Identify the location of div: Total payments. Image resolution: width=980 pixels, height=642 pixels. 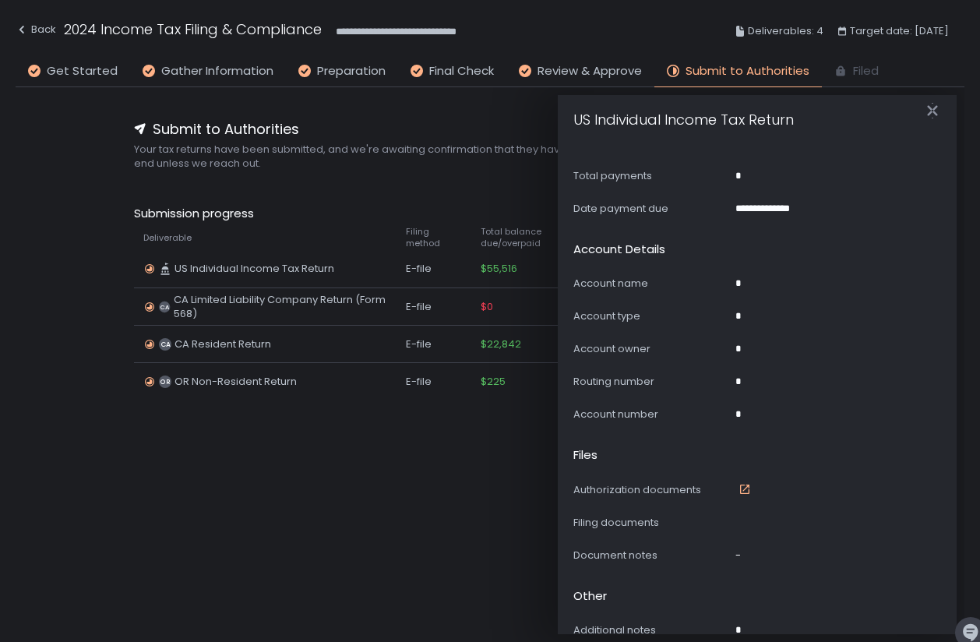
(651, 176).